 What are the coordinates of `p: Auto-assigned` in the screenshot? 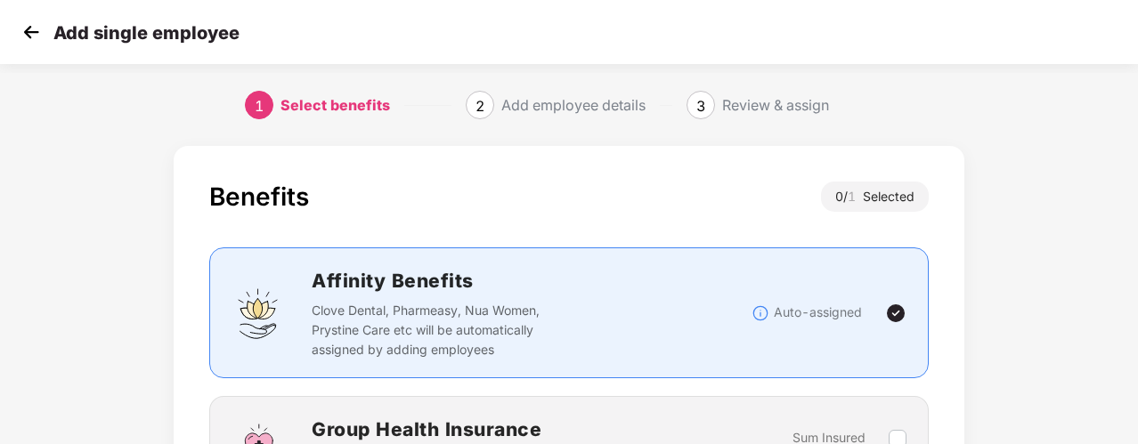 It's located at (818, 313).